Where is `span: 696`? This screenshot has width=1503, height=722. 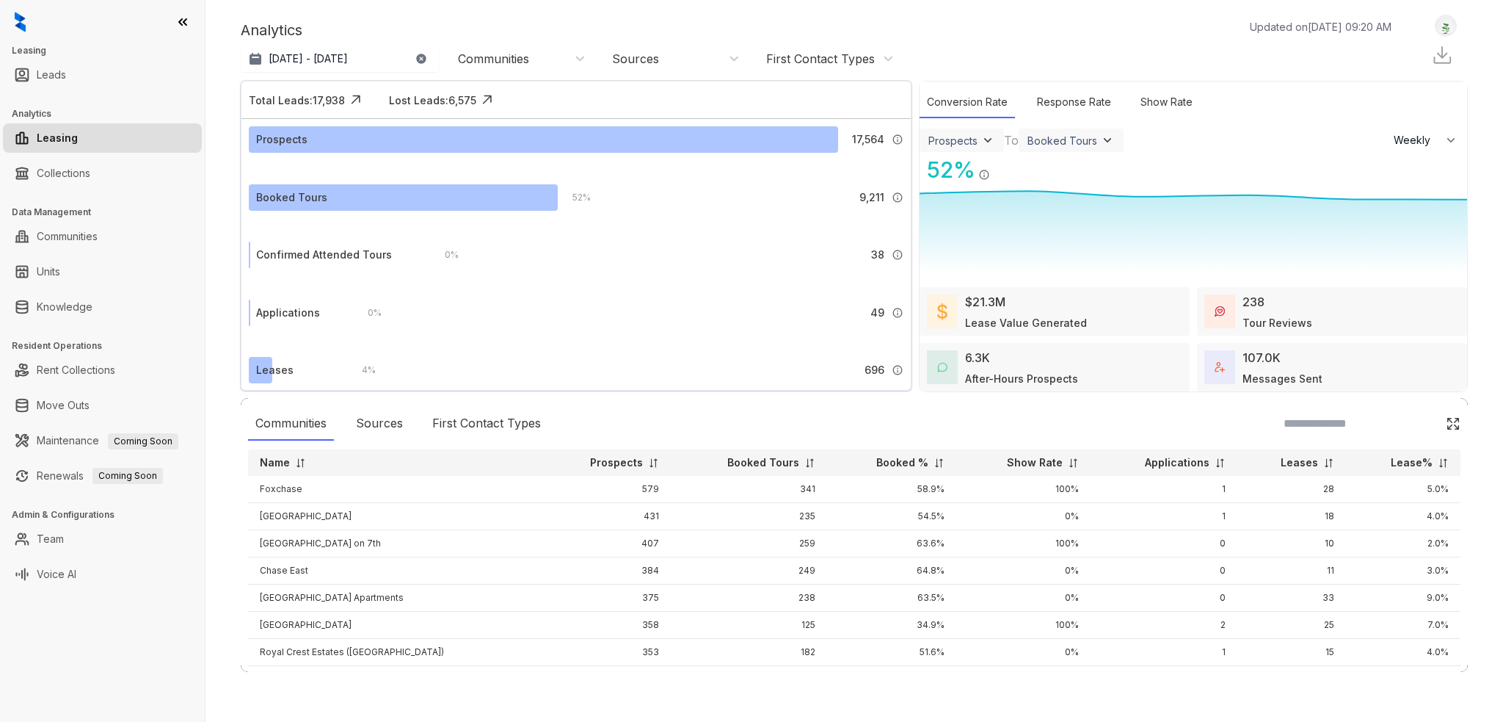
span: 696 is located at coordinates (874, 370).